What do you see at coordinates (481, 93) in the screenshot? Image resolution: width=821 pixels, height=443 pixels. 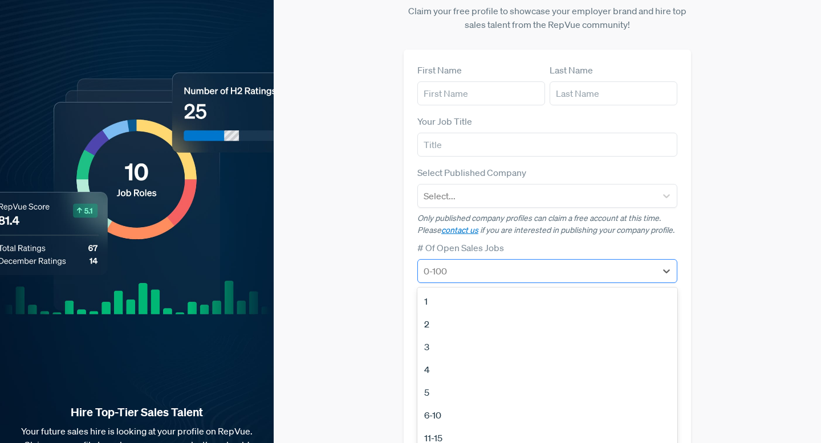 I see `input: First Name` at bounding box center [481, 93].